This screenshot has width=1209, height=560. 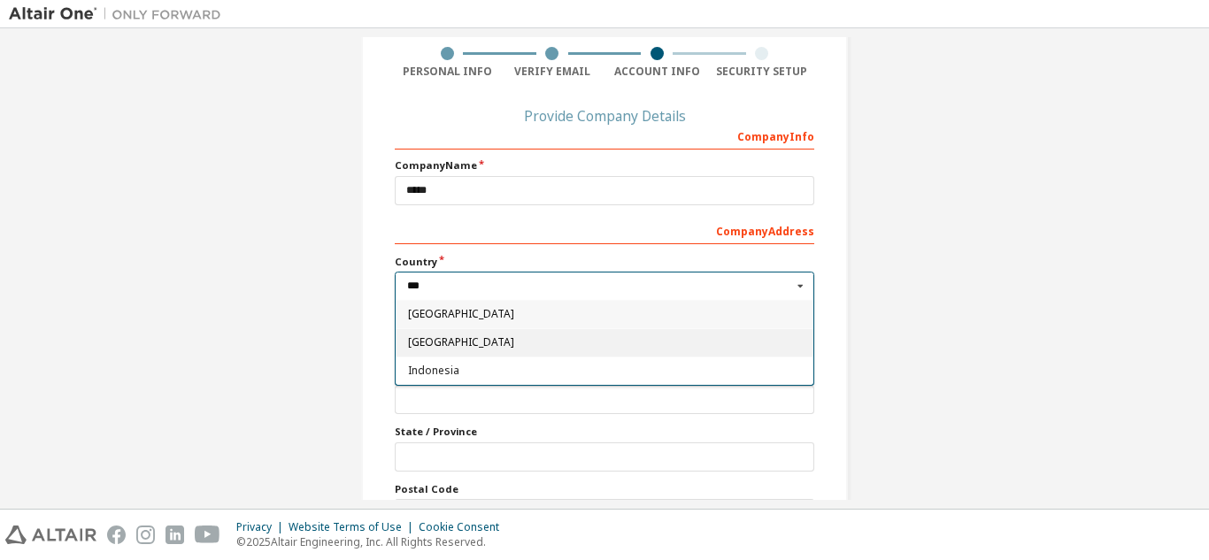 I want to click on div: Account Info, so click(x=656, y=72).